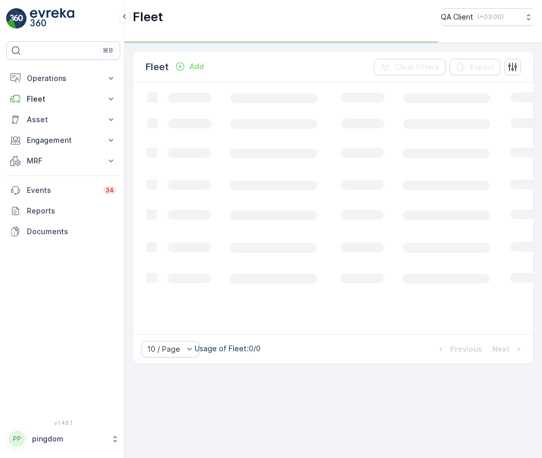 The height and width of the screenshot is (458, 542). Describe the element at coordinates (63, 439) in the screenshot. I see `button: PPpingdom` at that location.